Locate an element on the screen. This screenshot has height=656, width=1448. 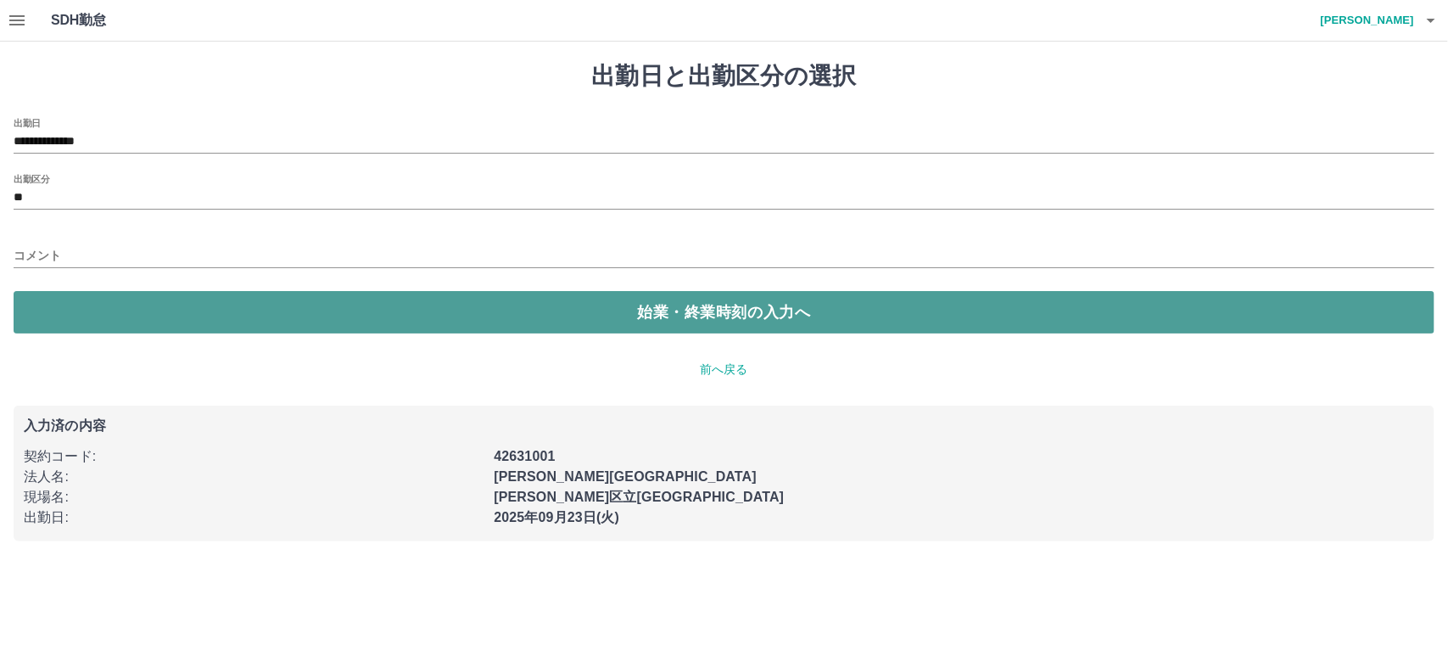
p: 出勤日 : is located at coordinates (254, 517).